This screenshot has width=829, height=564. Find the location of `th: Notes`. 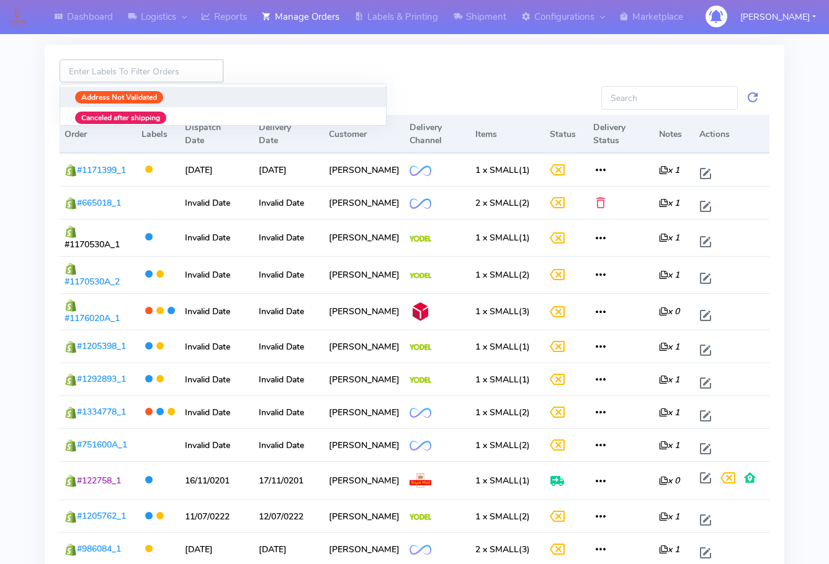

th: Notes is located at coordinates (674, 134).